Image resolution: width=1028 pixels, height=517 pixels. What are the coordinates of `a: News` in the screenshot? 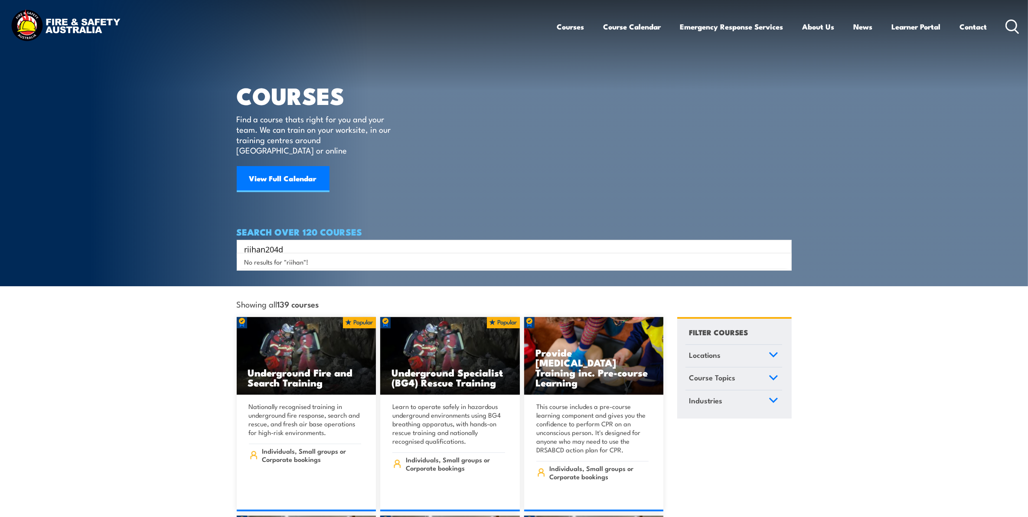 It's located at (863, 26).